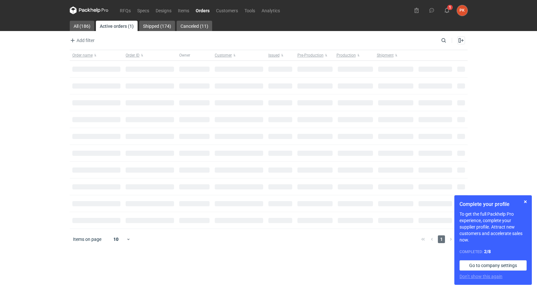 This screenshot has height=290, width=537. I want to click on a: Go to company settings, so click(493, 265).